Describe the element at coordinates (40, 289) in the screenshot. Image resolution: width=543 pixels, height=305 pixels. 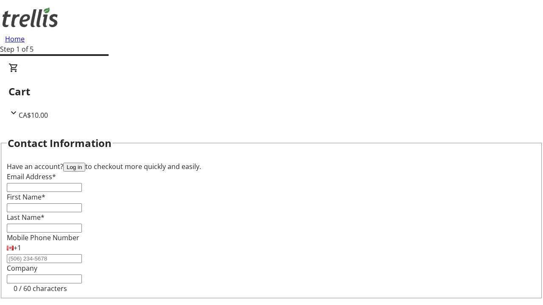
I see `tr-character-limit: 0 / 60 characters` at that location.